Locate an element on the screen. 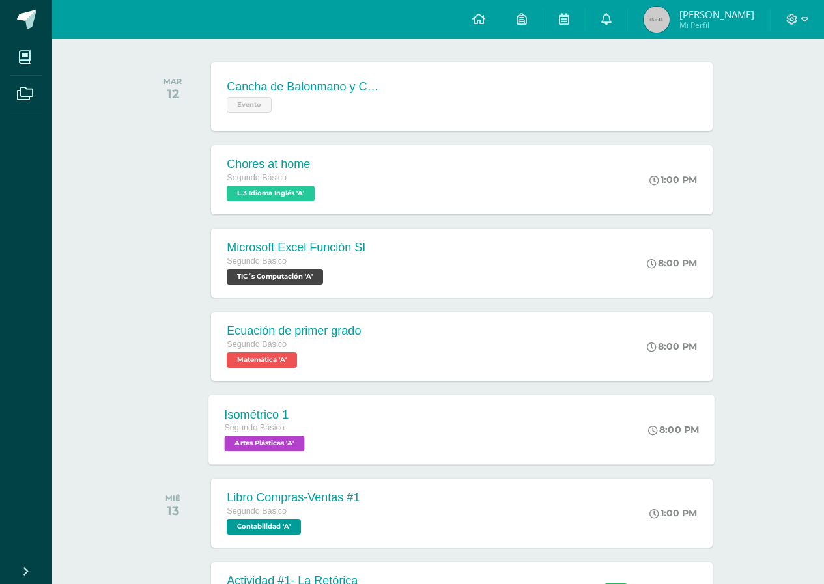 The width and height of the screenshot is (824, 584). div: 13 is located at coordinates (173, 511).